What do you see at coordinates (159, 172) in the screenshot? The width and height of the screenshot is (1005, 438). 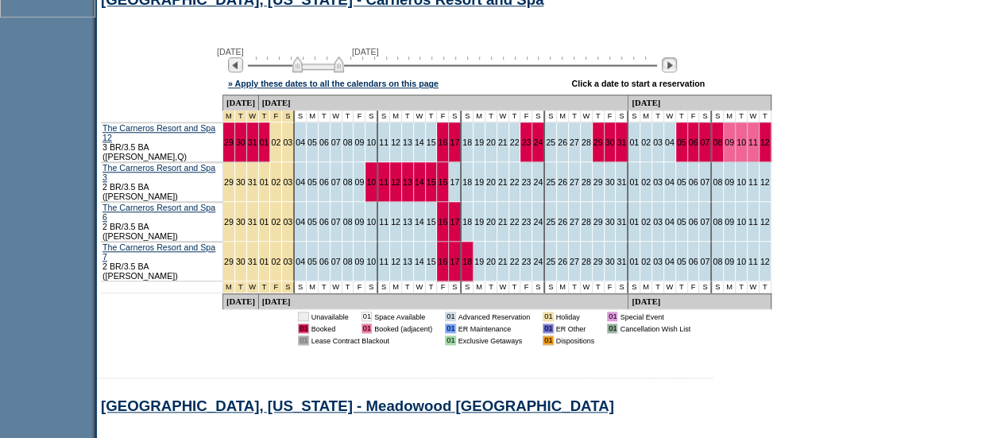 I see `a: The Carneros Resort and Spa 3` at bounding box center [159, 172].